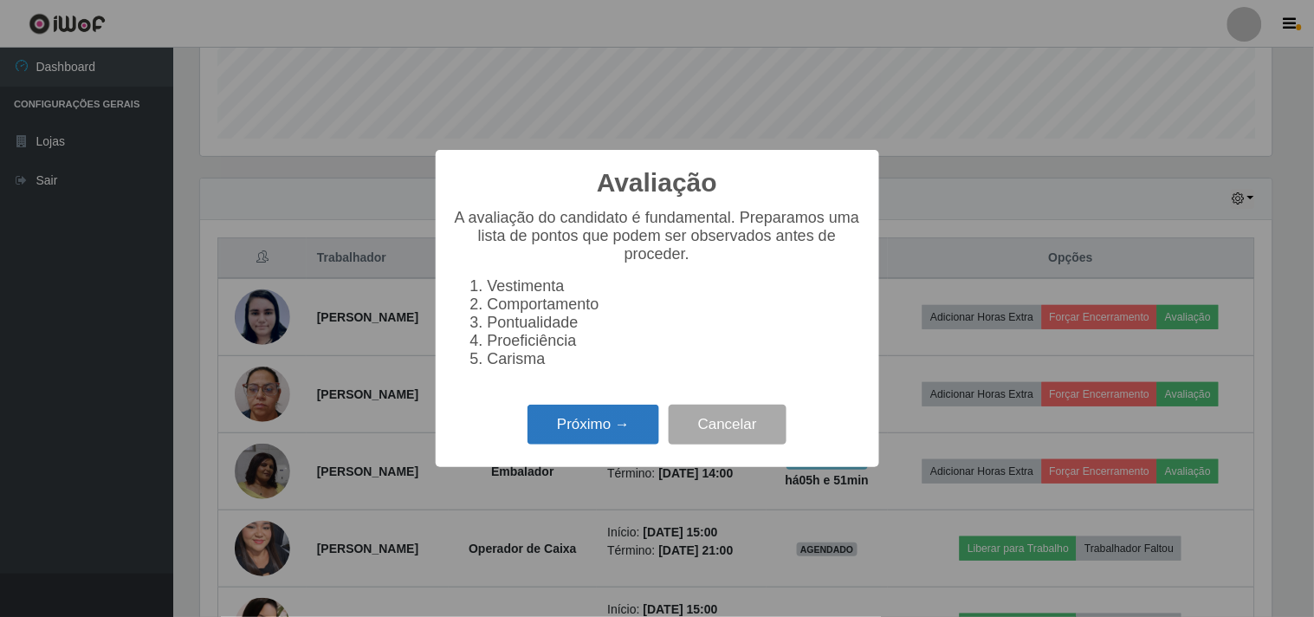  What do you see at coordinates (675, 322) in the screenshot?
I see `li: Pontualidade` at bounding box center [675, 322].